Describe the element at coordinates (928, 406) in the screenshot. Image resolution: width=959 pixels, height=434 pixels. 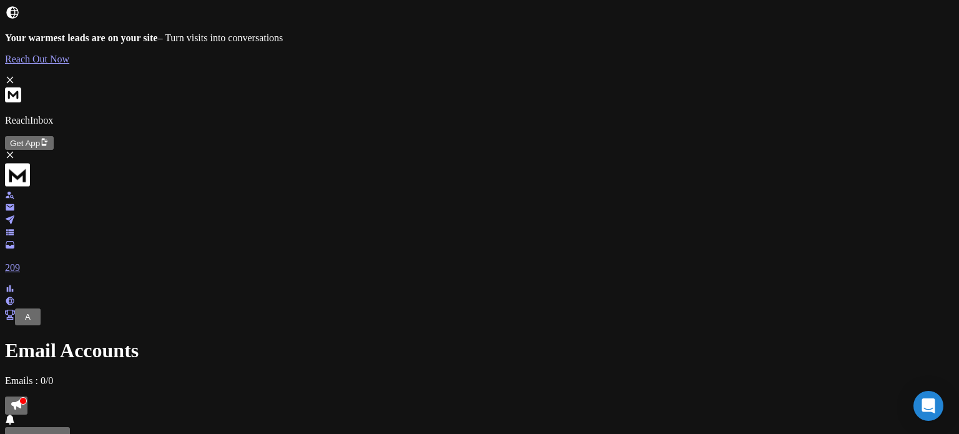
I see `div: Open Intercom Messenger` at that location.